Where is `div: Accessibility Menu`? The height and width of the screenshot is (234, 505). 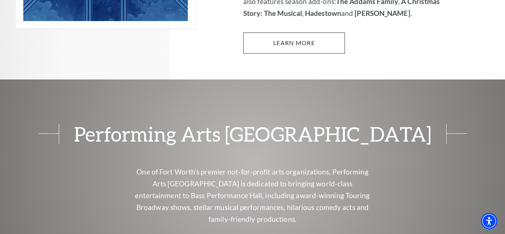 div: Accessibility Menu is located at coordinates (489, 221).